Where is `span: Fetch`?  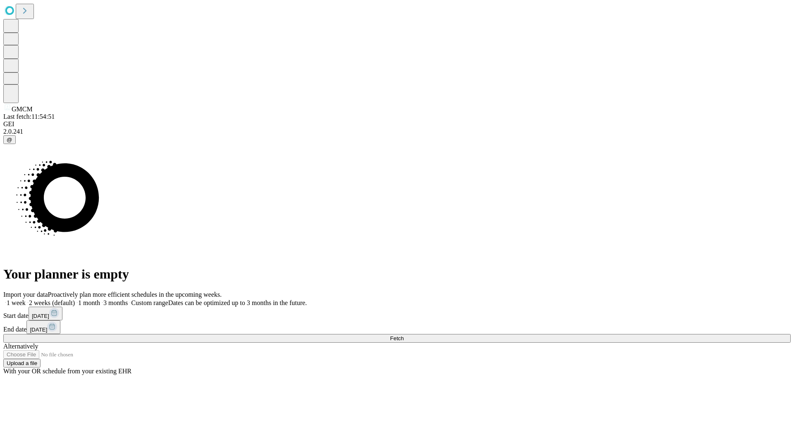 span: Fetch is located at coordinates (397, 338).